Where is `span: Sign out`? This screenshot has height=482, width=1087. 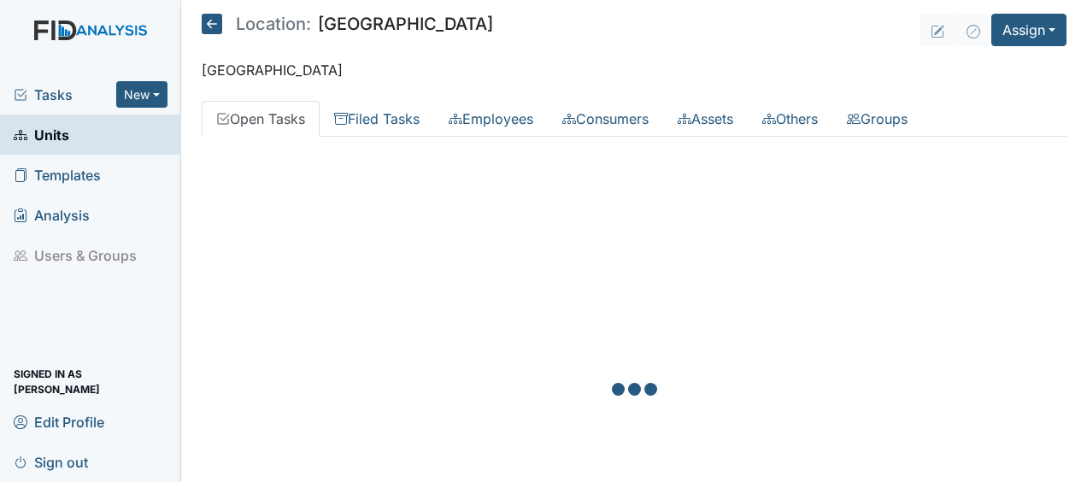
span: Sign out is located at coordinates (50, 462).